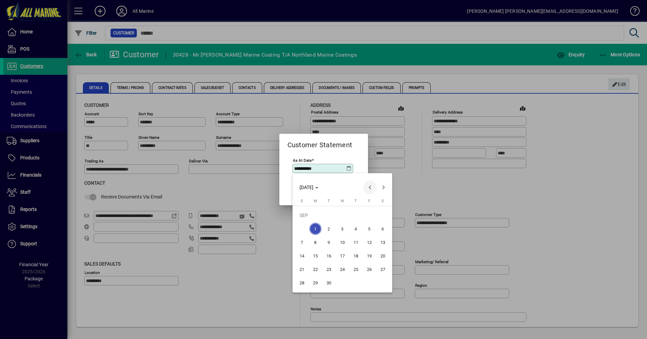 The image size is (647, 339). Describe the element at coordinates (369, 229) in the screenshot. I see `span: 5` at that location.